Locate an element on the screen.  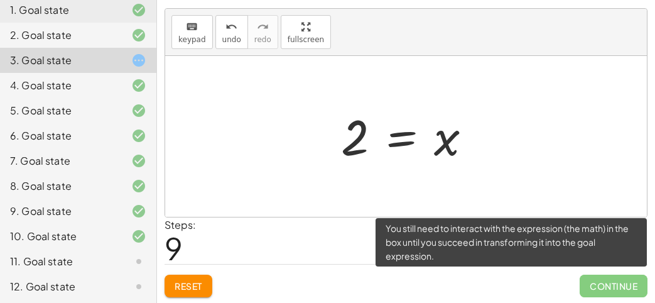
span: fullscreen is located at coordinates (306, 40).